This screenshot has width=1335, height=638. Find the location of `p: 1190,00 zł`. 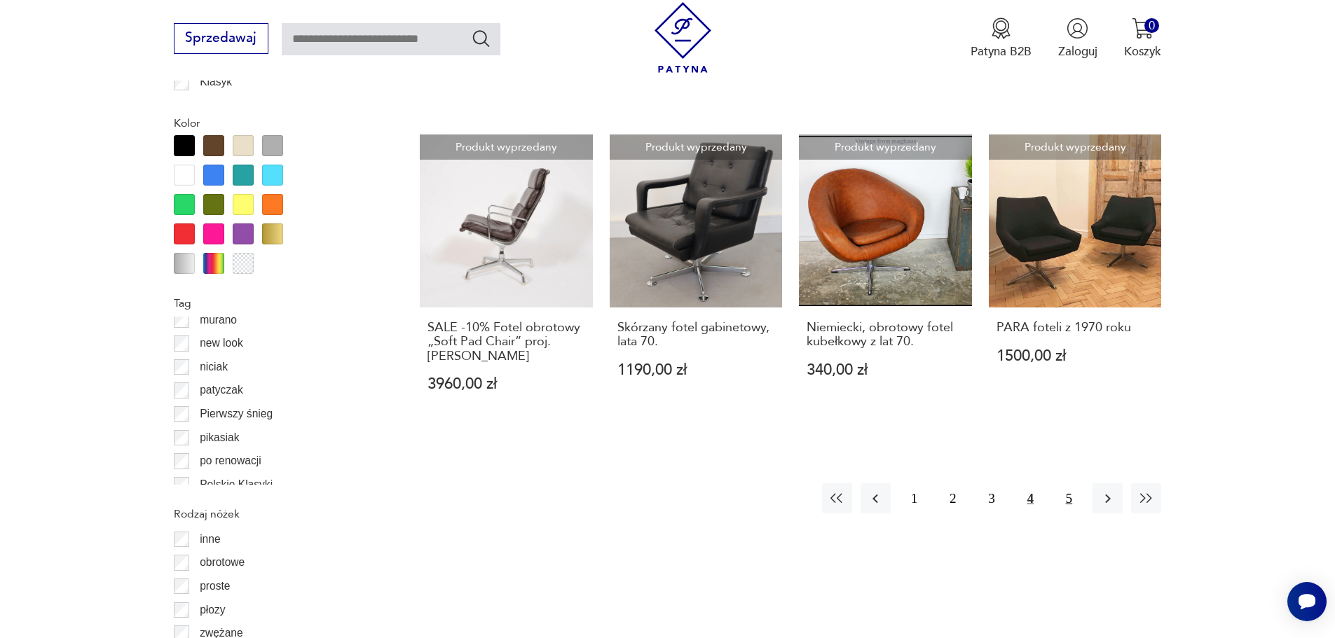

p: 1190,00 zł is located at coordinates (696, 370).